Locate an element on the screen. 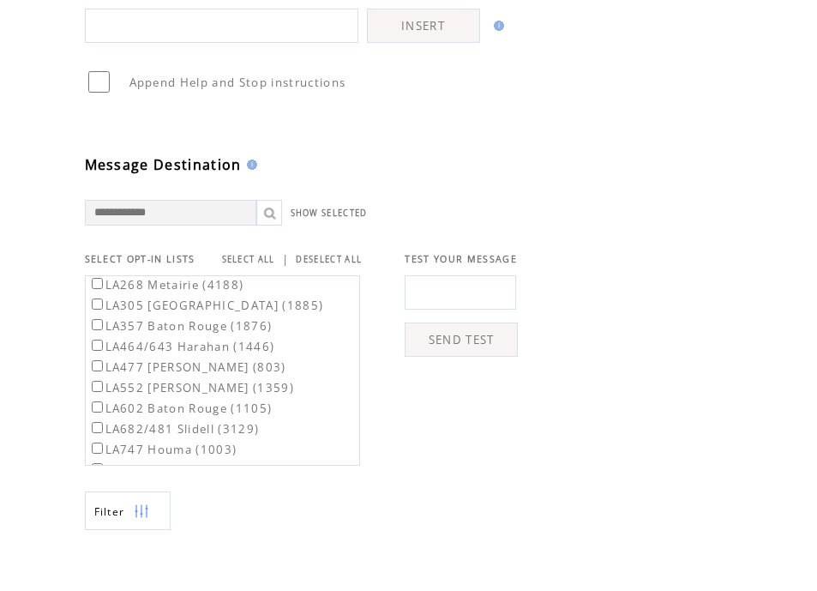 The height and width of the screenshot is (591, 817). input: LA602 Baton Rouge (1105) is located at coordinates (97, 406).